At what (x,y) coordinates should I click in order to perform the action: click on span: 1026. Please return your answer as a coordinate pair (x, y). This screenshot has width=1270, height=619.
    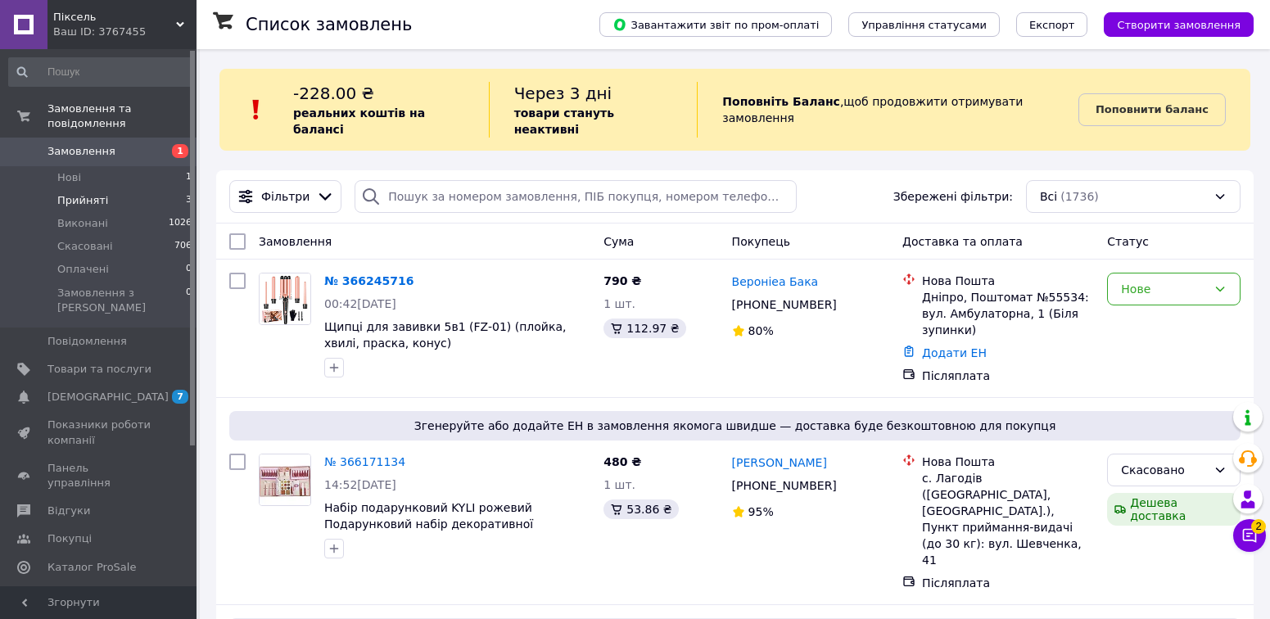
    Looking at the image, I should click on (180, 224).